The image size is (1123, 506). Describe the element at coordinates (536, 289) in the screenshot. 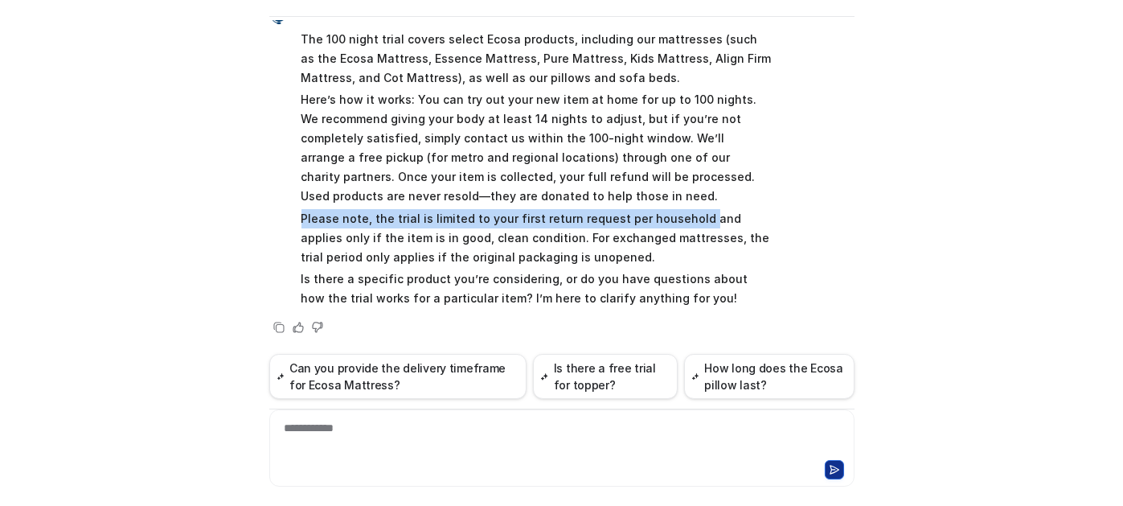

I see `p: Is there a specific product you’re considering, or do you have questions about how the trial work...` at that location.